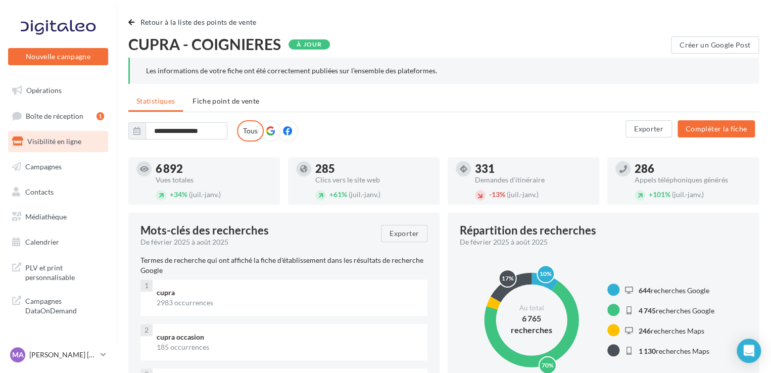  What do you see at coordinates (65, 305) in the screenshot?
I see `span: Campagnes DataOnDemand` at bounding box center [65, 305].